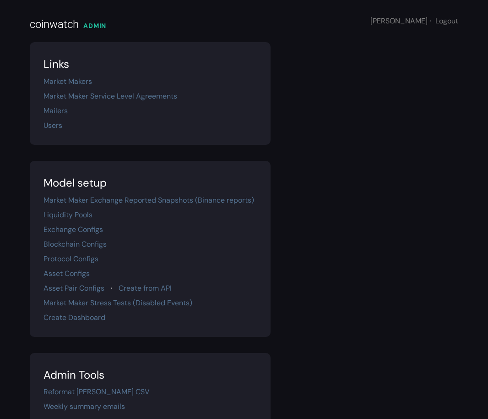 This screenshot has height=419, width=488. What do you see at coordinates (55, 110) in the screenshot?
I see `a: Mailers` at bounding box center [55, 110].